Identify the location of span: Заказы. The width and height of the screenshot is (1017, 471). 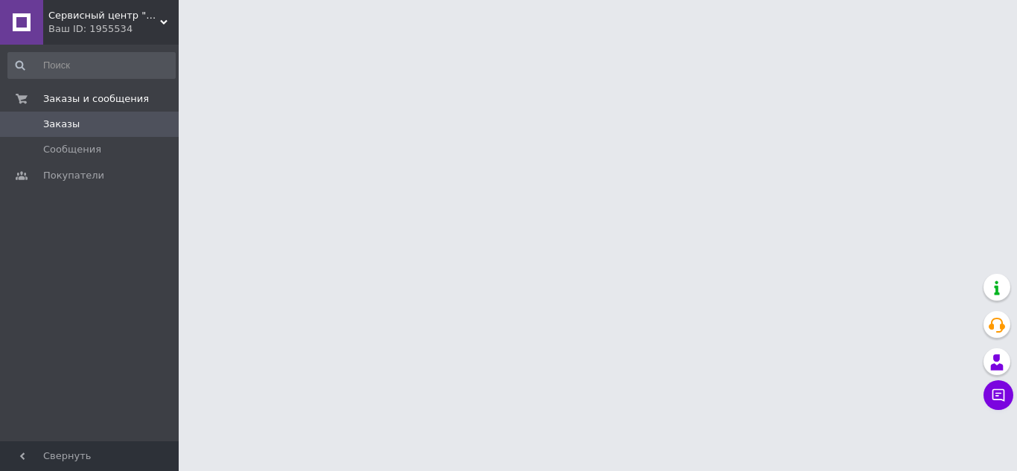
(61, 124).